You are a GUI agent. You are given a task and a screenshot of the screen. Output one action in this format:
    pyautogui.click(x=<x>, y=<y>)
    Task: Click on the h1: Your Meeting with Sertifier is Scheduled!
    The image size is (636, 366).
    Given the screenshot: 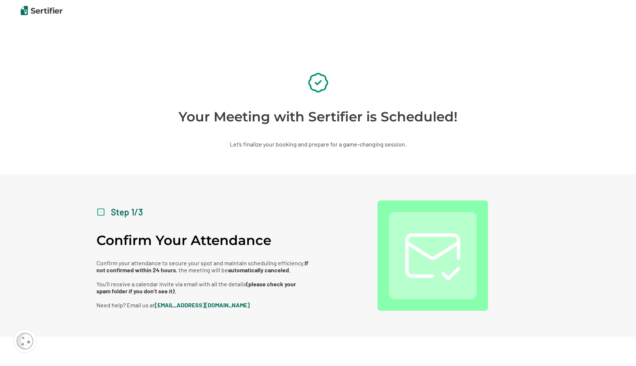 What is the action you would take?
    pyautogui.click(x=318, y=117)
    